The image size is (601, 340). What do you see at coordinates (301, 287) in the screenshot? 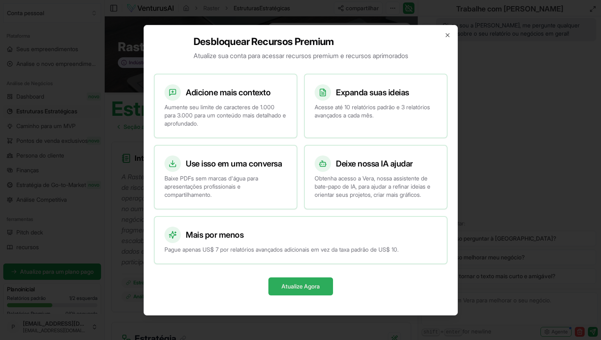
I see `button: Atualize Agora` at bounding box center [301, 287].